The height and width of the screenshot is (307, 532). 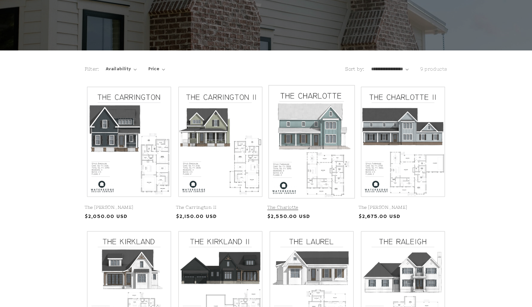 What do you see at coordinates (153, 69) in the screenshot?
I see `span: Price` at bounding box center [153, 69].